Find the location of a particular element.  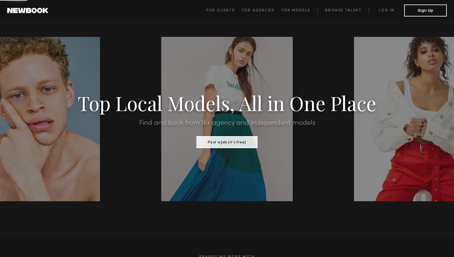

a: For Models is located at coordinates (300, 11).